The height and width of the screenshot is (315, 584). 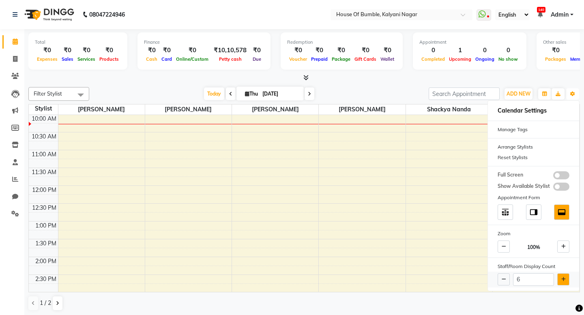 What do you see at coordinates (533, 158) in the screenshot?
I see `div: Reset Stylists` at bounding box center [533, 158].